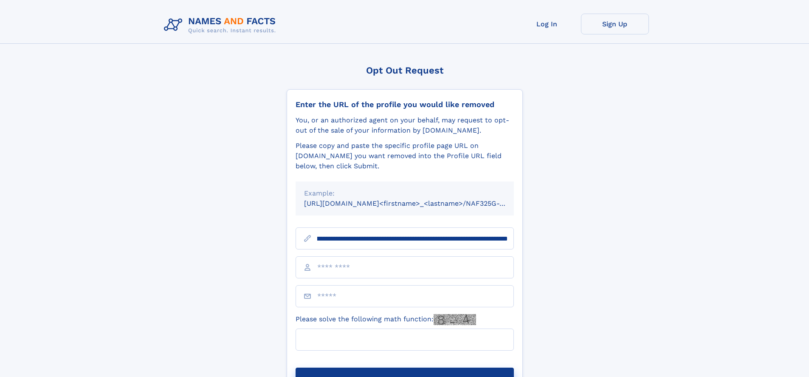 This screenshot has width=809, height=377. Describe the element at coordinates (386, 319) in the screenshot. I see `label: Please solve the following math function:` at that location.